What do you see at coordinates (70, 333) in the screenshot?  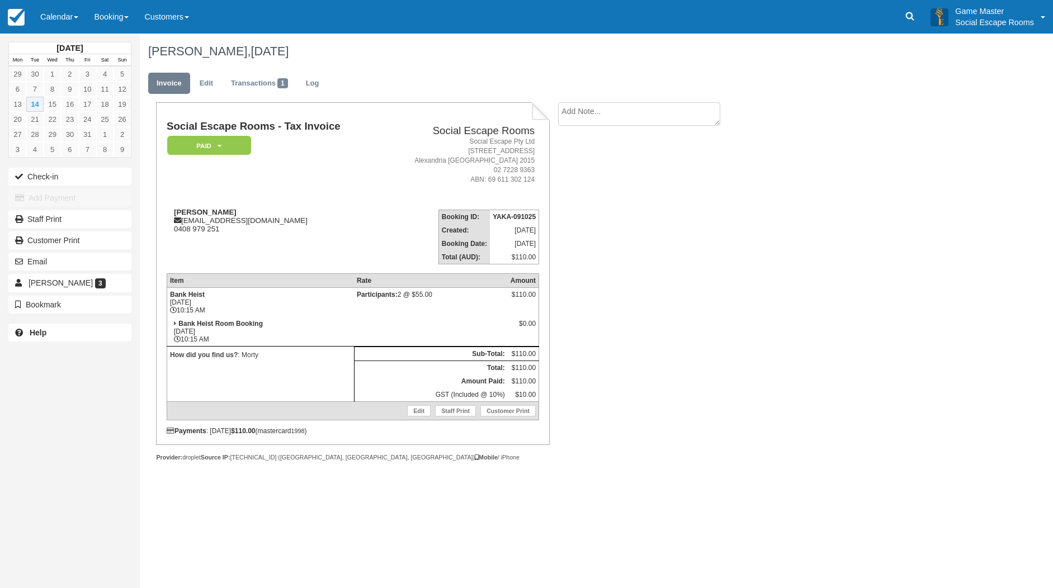 I see `a: Help` at bounding box center [70, 333].